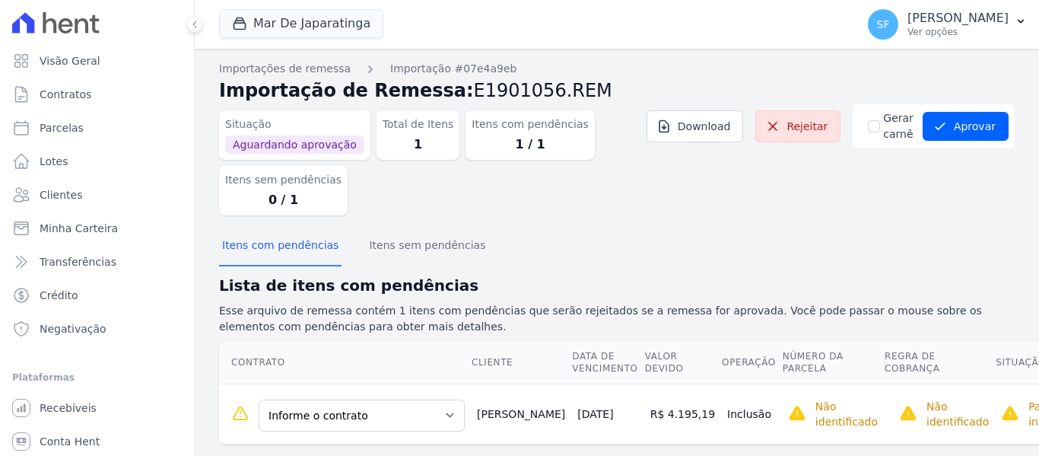 This screenshot has width=1039, height=456. I want to click on button: Aprovar, so click(965, 126).